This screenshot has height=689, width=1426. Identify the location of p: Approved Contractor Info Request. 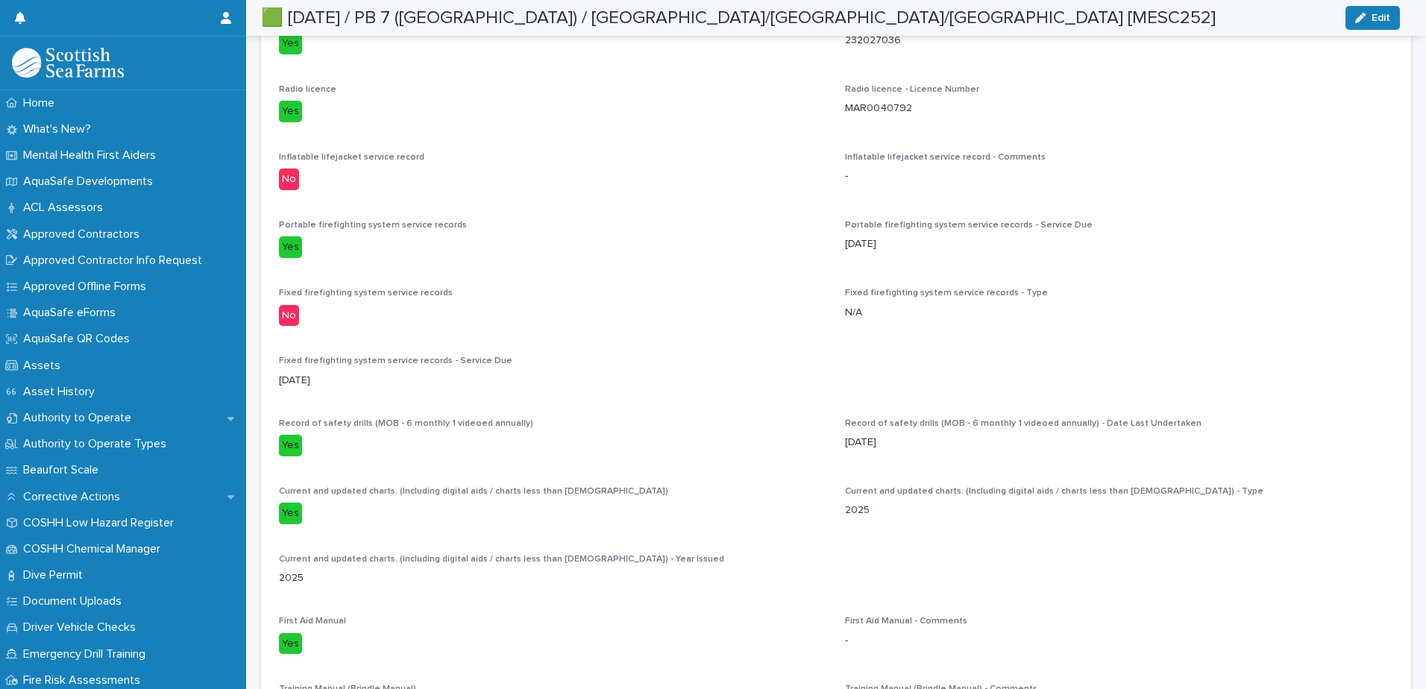
(116, 260).